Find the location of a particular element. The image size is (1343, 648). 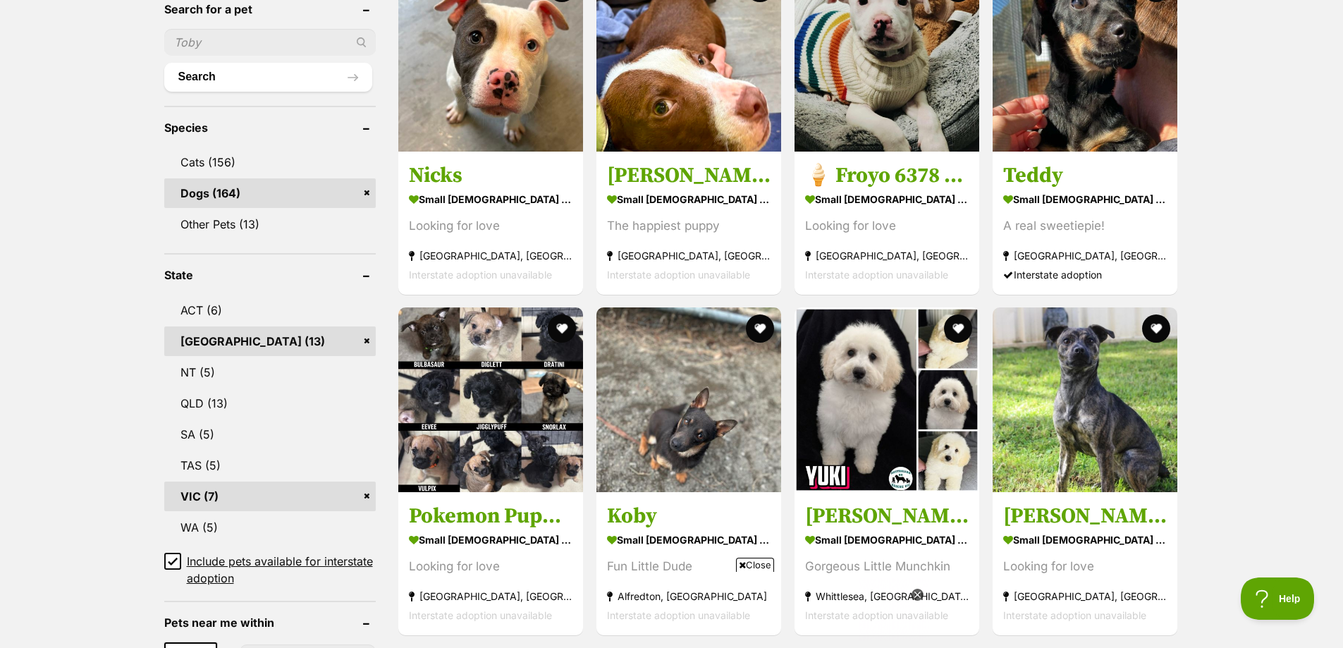

div: Gorgeous Little Munchkin is located at coordinates (887, 566).